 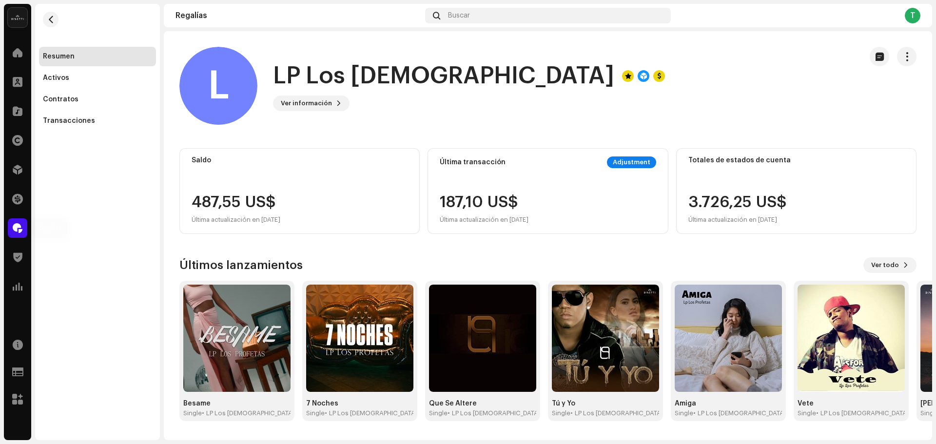 What do you see at coordinates (459, 16) in the screenshot?
I see `span: Buscar` at bounding box center [459, 16].